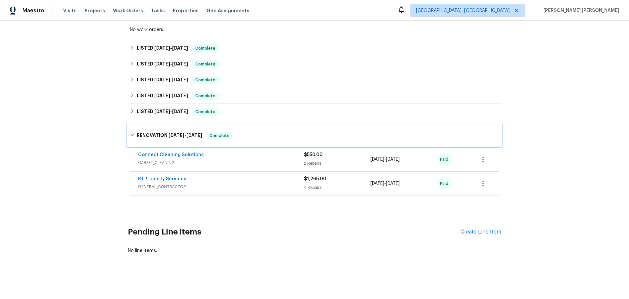 This screenshot has width=629, height=299. Describe the element at coordinates (313, 155) in the screenshot. I see `span: $550.00` at that location.